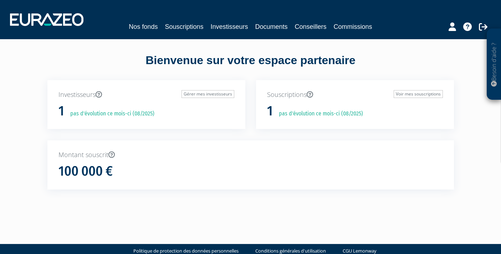 The height and width of the screenshot is (254, 501). I want to click on p: Souscriptions, so click(355, 95).